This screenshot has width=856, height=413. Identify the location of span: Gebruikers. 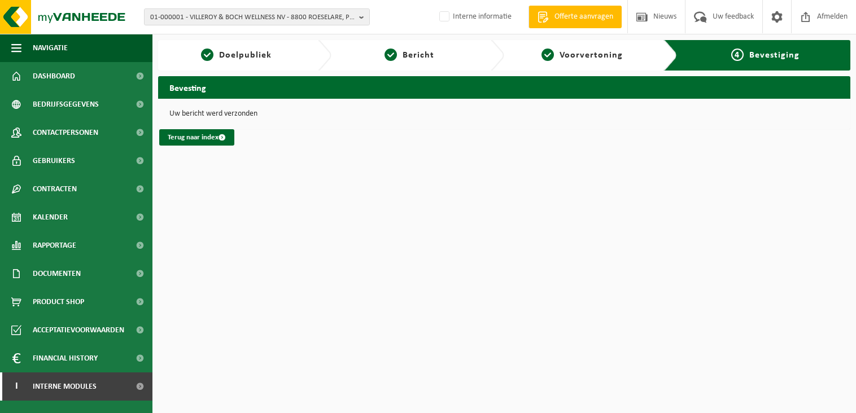
(54, 161).